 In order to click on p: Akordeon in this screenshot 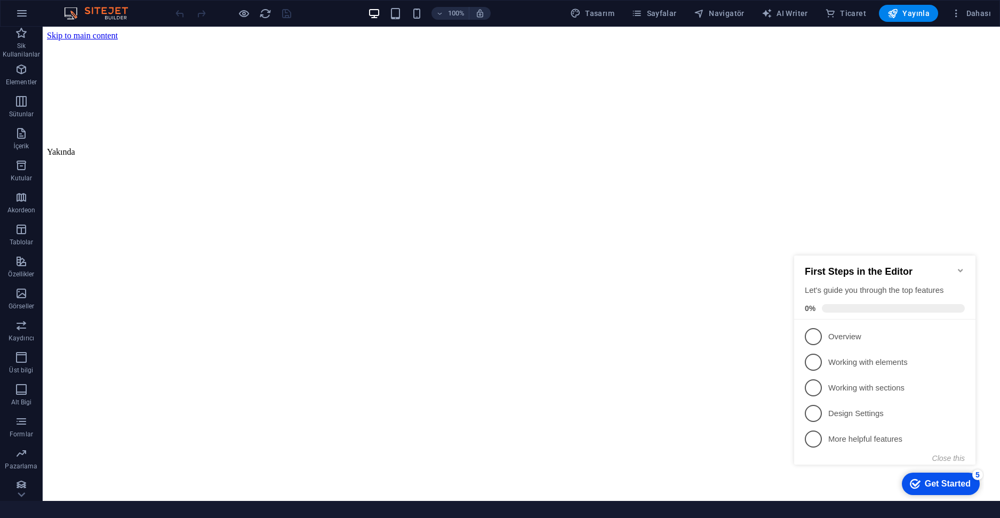, I will do `click(21, 210)`.